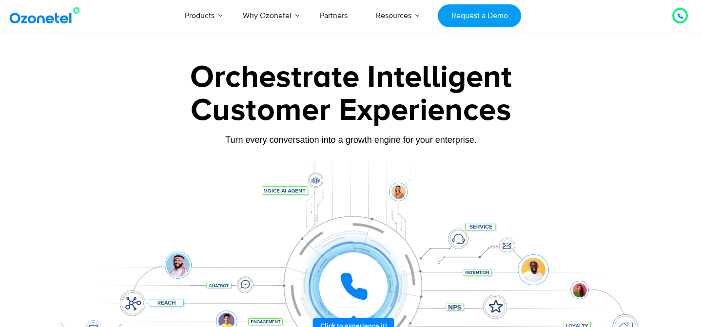 This screenshot has width=702, height=327. What do you see at coordinates (351, 111) in the screenshot?
I see `div: Customer Experiences` at bounding box center [351, 111].